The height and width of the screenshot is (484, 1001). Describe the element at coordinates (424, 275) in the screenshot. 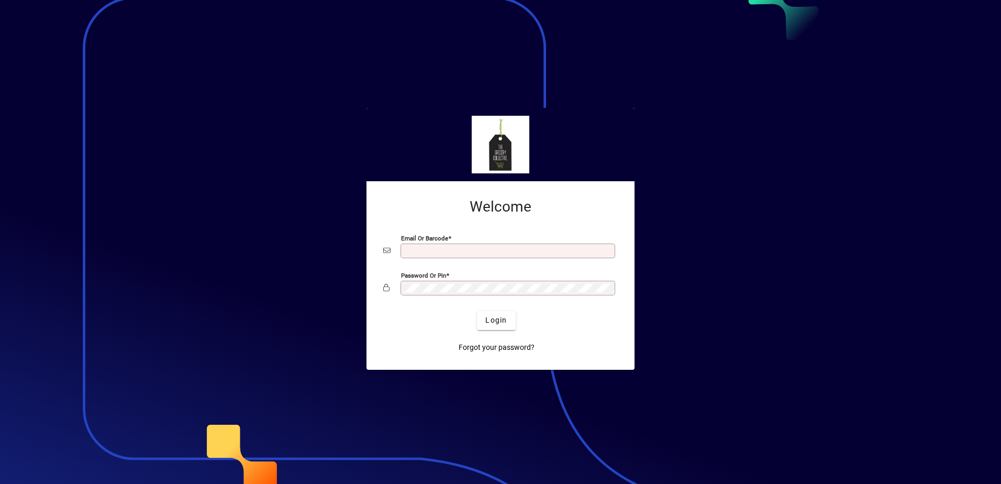

I see `mat-label: Password or Pin` at that location.